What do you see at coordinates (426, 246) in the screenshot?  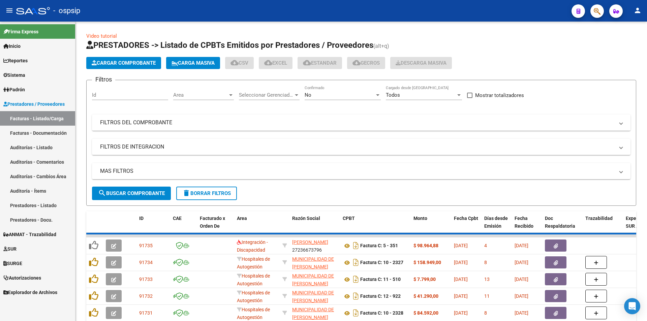 I see `strong: $ 98.964,88` at bounding box center [426, 246].